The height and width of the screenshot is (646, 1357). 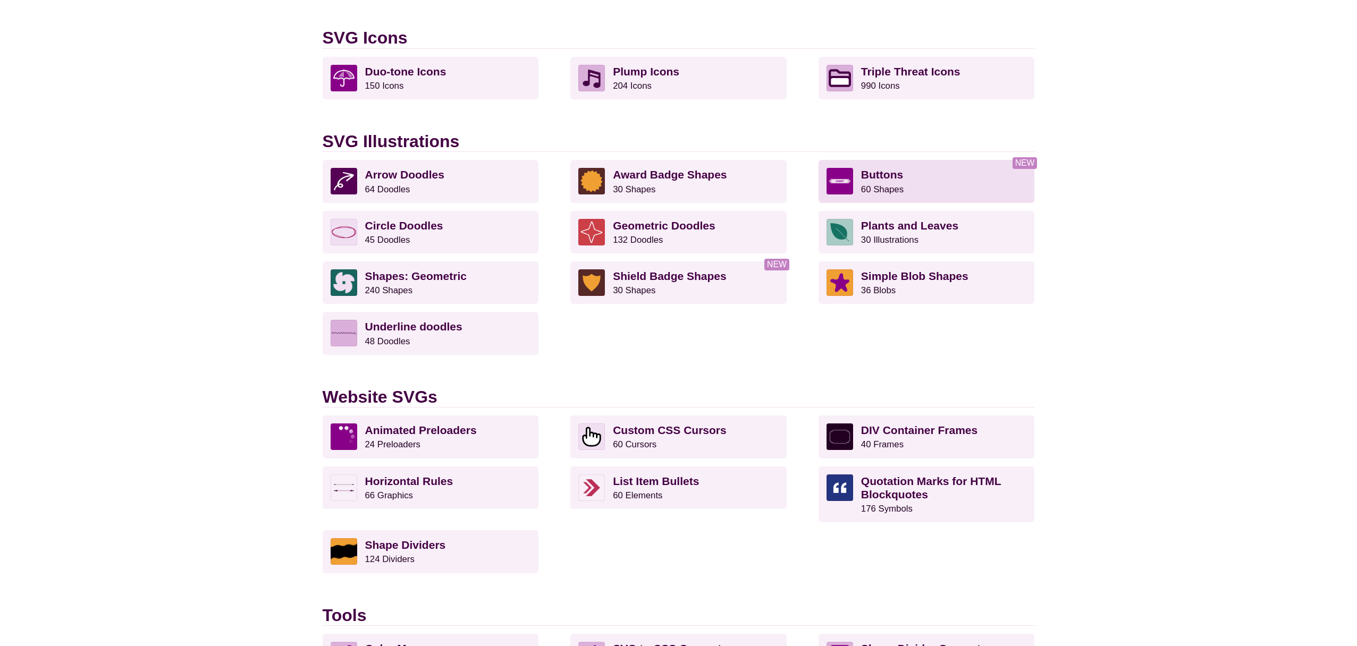 What do you see at coordinates (926, 232) in the screenshot?
I see `a: Plants and Leaves30 Illustrations` at bounding box center [926, 232].